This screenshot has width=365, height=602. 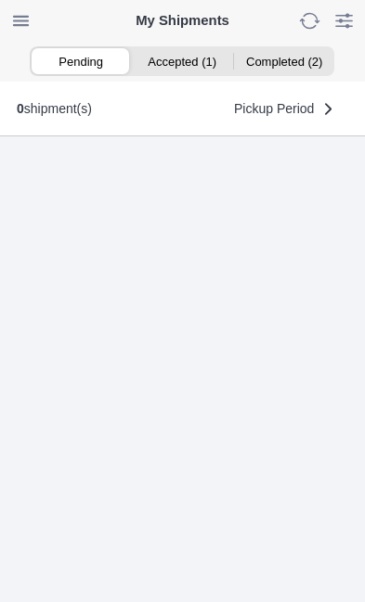 What do you see at coordinates (274, 109) in the screenshot?
I see `span: Pickup Period` at bounding box center [274, 109].